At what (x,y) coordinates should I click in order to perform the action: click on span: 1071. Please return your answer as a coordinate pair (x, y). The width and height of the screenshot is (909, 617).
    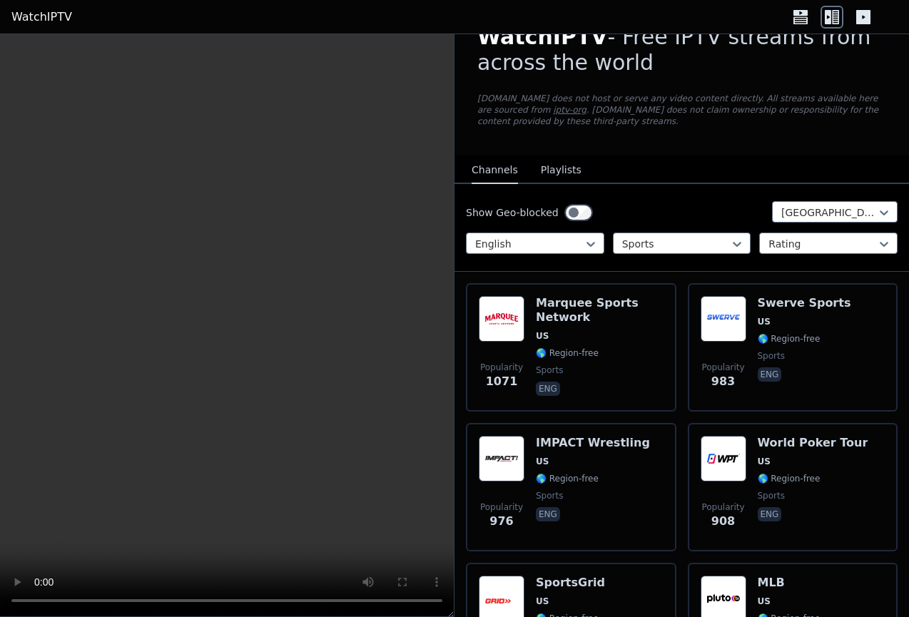
    Looking at the image, I should click on (501, 382).